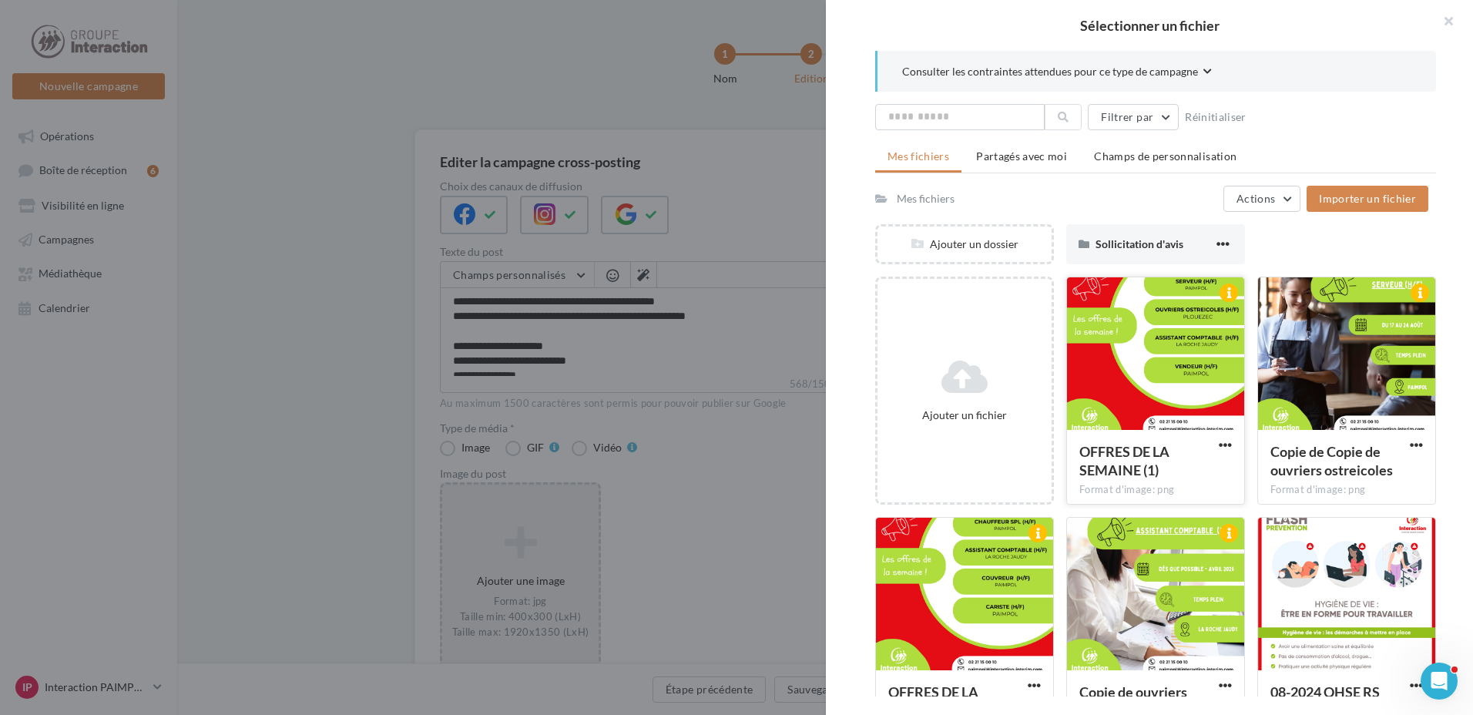  What do you see at coordinates (1367, 199) in the screenshot?
I see `button: Importer un fichier` at bounding box center [1367, 199].